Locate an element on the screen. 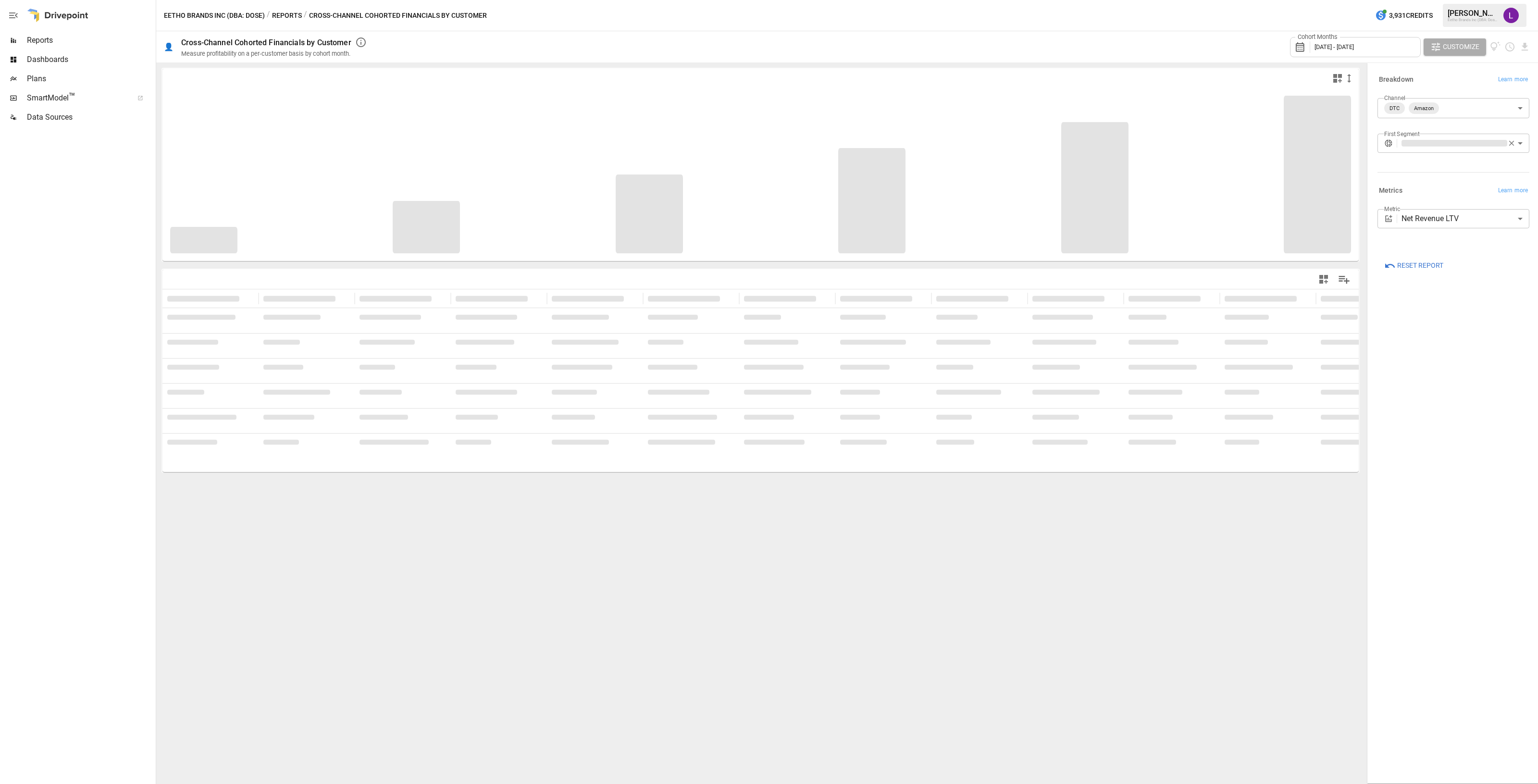 The width and height of the screenshot is (1538, 784). button: Manage Columns is located at coordinates (1344, 279).